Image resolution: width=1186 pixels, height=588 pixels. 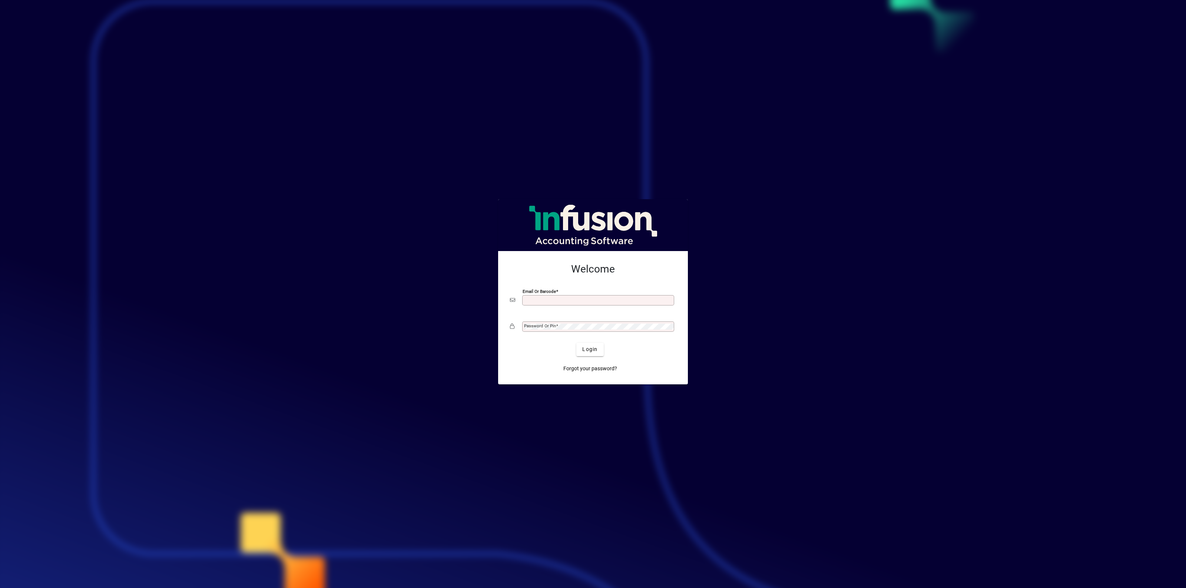 I want to click on h2: Welcome, so click(x=593, y=269).